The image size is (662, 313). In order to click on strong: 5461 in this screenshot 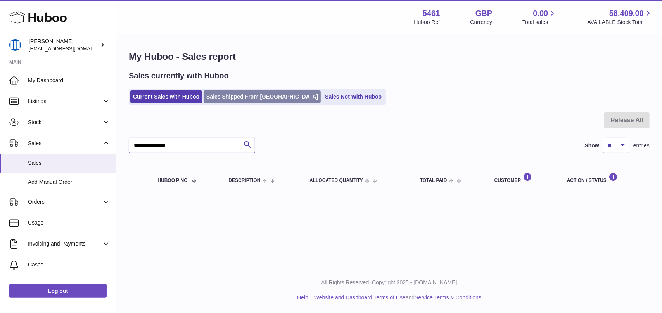, I will do `click(431, 13)`.